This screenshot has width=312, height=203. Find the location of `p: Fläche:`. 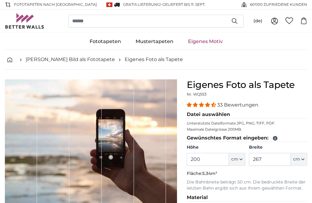

p: Fläche: is located at coordinates (247, 173).